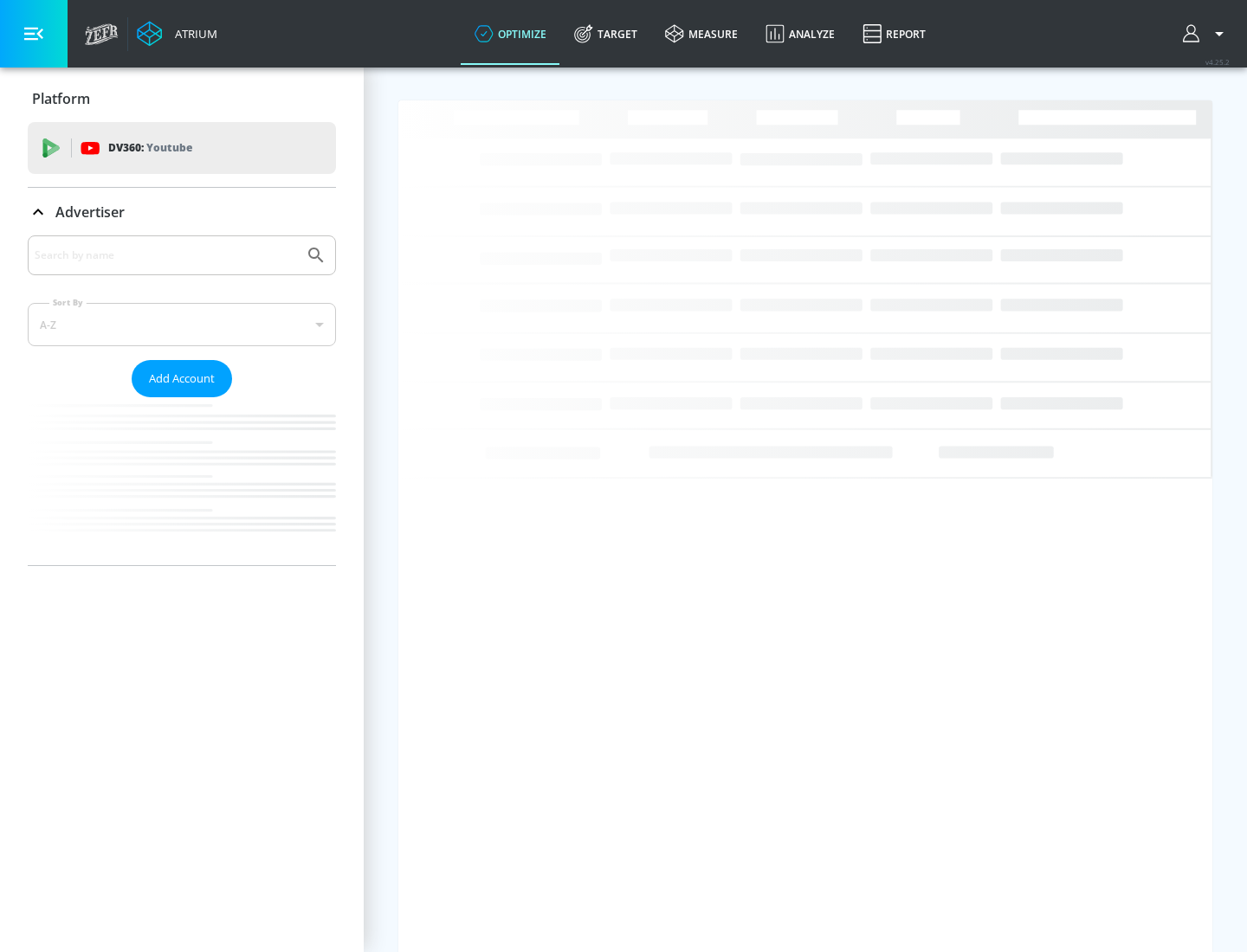 The image size is (1247, 952). I want to click on div: A-Z, so click(182, 325).